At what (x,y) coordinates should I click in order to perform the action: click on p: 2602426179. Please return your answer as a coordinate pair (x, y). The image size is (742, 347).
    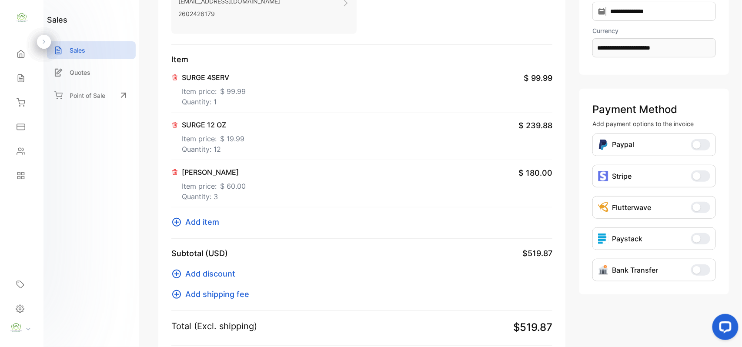
    Looking at the image, I should click on (229, 13).